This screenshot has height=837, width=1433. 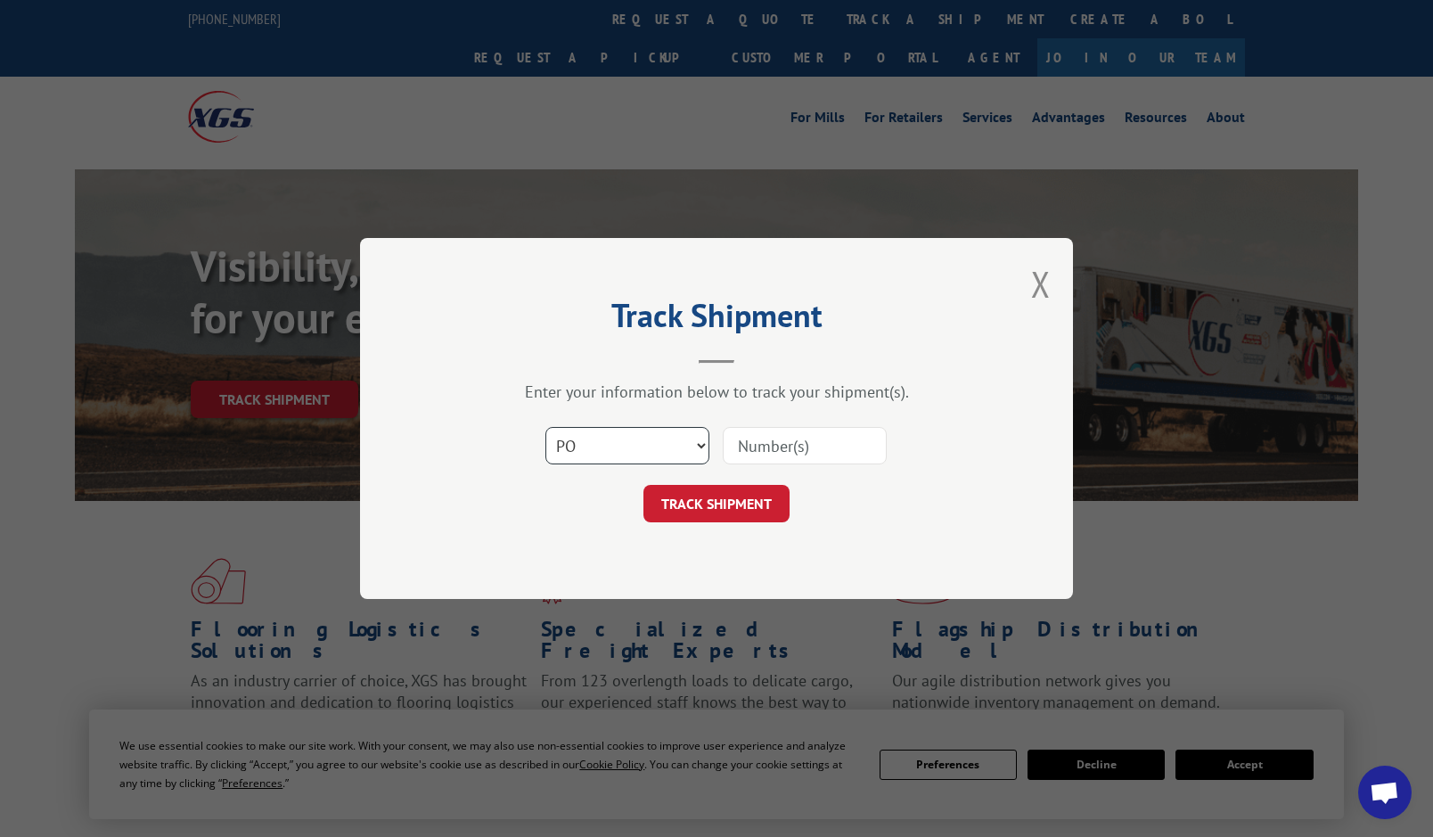 I want to click on button: TRACK SHIPMENT, so click(x=717, y=504).